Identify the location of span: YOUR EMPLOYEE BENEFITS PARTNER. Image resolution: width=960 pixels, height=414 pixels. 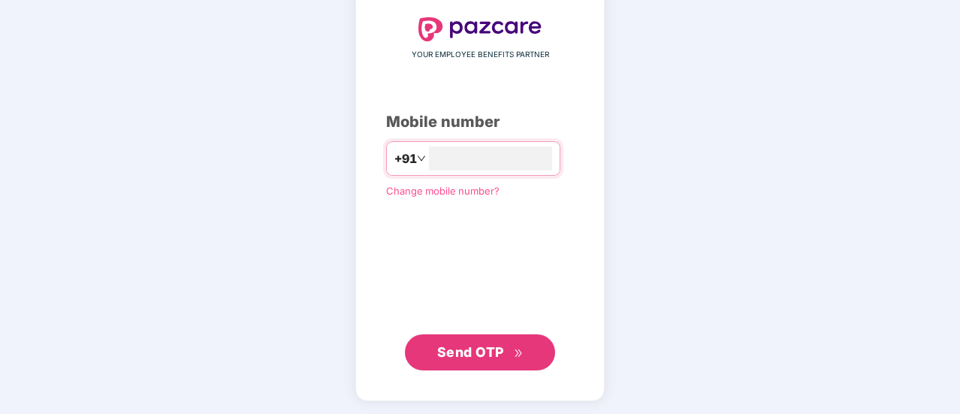
(480, 55).